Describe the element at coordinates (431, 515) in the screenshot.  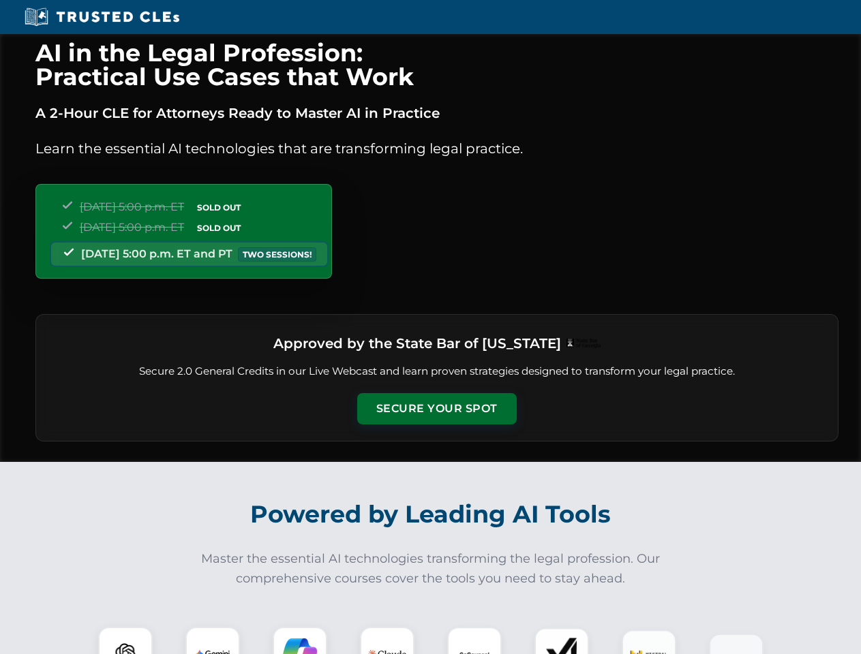
I see `h2: Powered by Leading AI Tools` at that location.